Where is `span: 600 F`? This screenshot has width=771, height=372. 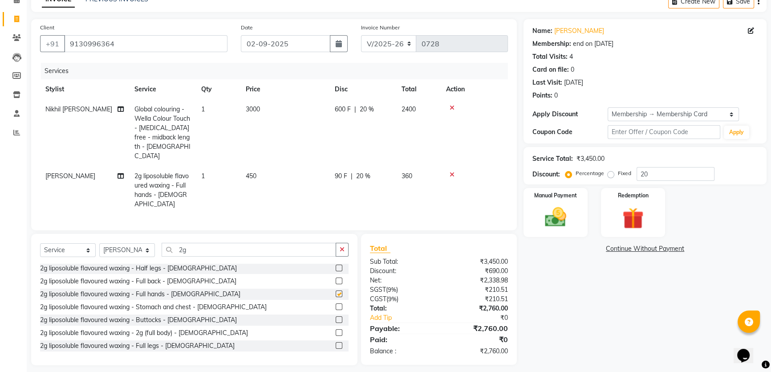
span: 600 F is located at coordinates (343, 109).